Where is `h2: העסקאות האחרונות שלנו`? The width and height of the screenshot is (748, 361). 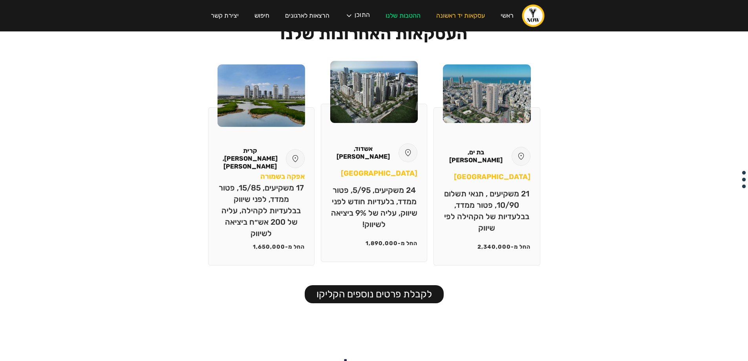 h2: העסקאות האחרונות שלנו is located at coordinates (374, 34).